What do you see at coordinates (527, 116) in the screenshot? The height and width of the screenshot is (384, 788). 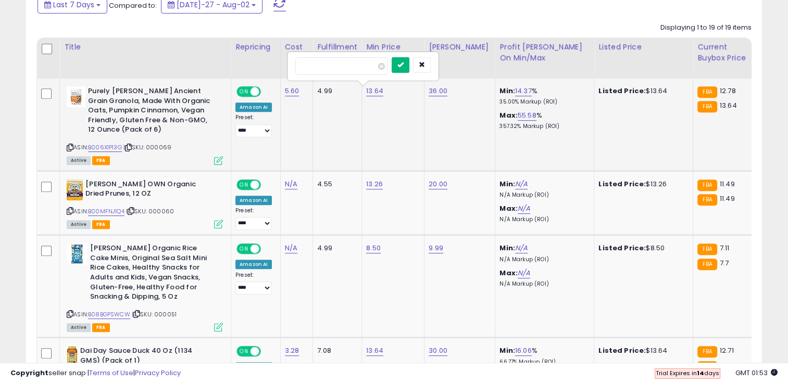 I see `a: 55.58` at bounding box center [527, 116].